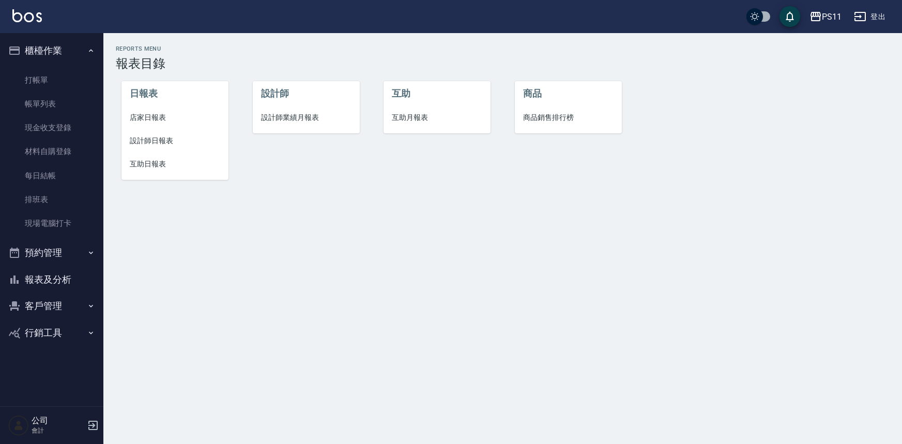  I want to click on a: 店家日報表, so click(175, 117).